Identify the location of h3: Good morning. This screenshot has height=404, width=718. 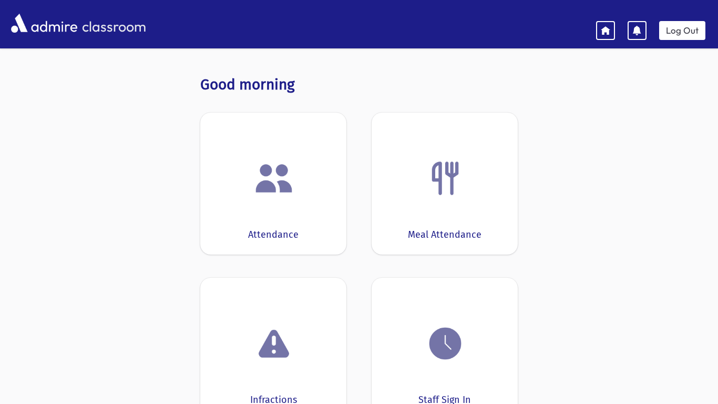
(359, 85).